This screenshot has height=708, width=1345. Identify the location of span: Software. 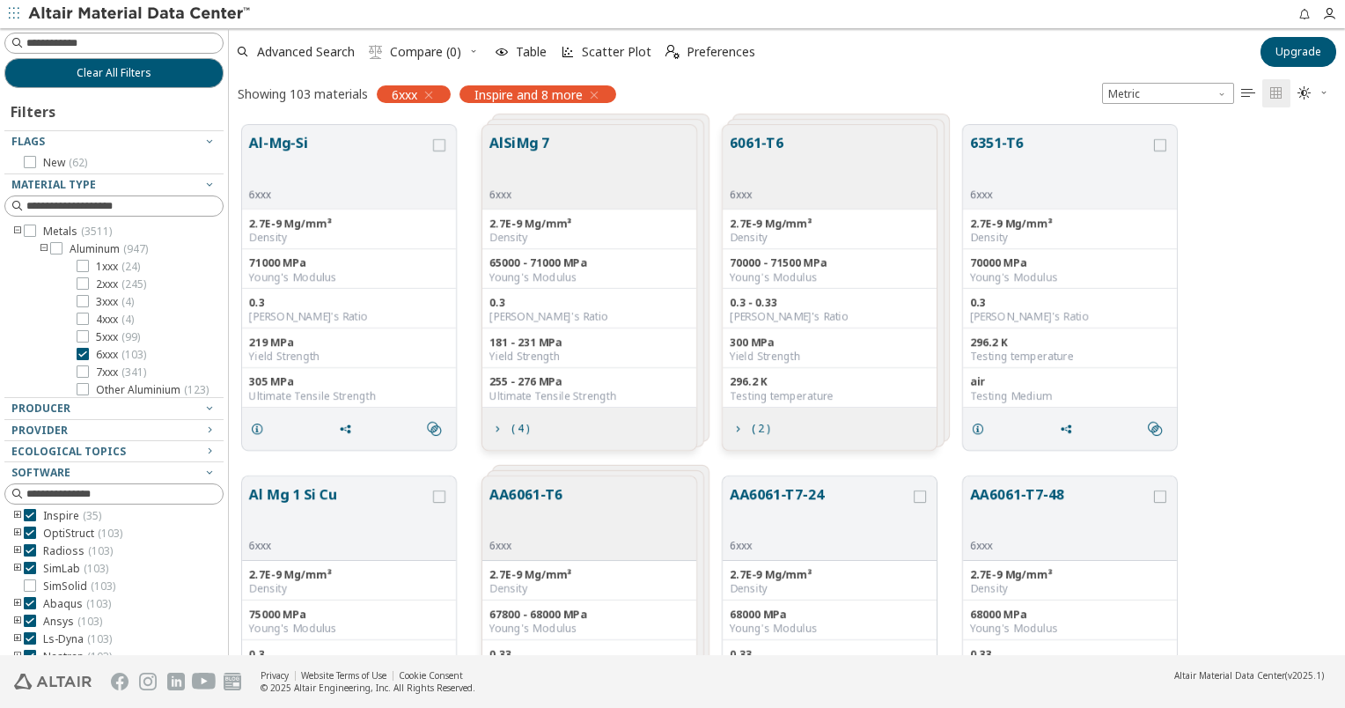
(41, 472).